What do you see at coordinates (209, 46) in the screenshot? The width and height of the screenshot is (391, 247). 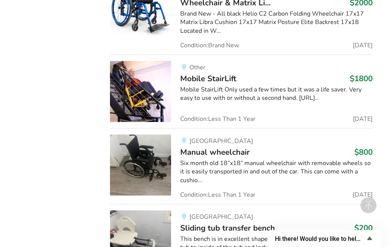 I see `span: Condition: Brand New` at bounding box center [209, 46].